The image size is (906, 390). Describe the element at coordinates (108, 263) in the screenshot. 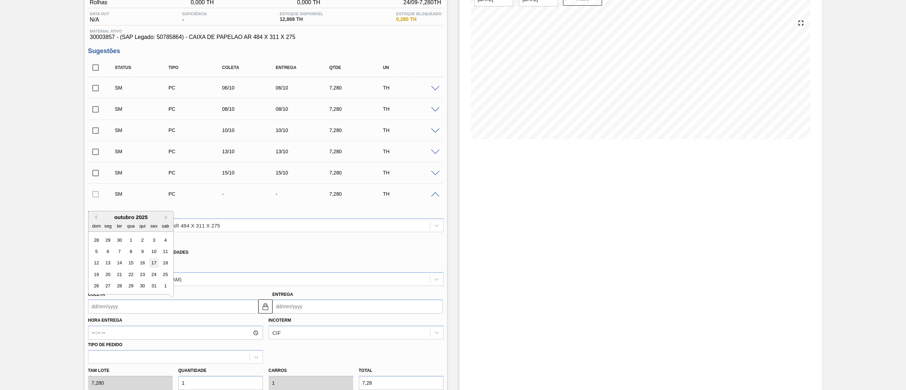

I see `div: Choose segunda-feira, 13 de outubro de 2025` at that location.